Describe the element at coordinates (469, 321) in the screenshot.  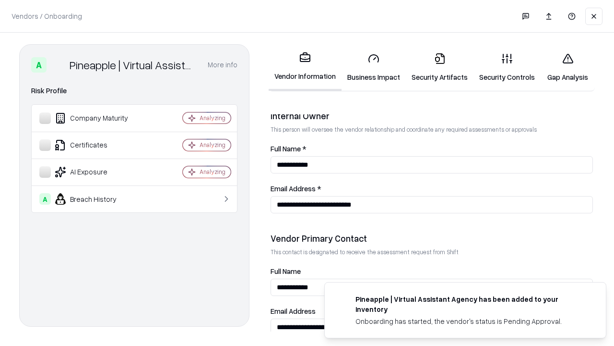
I see `div: Onboarding has started, the vendor's status is Pending Approval.` at that location.